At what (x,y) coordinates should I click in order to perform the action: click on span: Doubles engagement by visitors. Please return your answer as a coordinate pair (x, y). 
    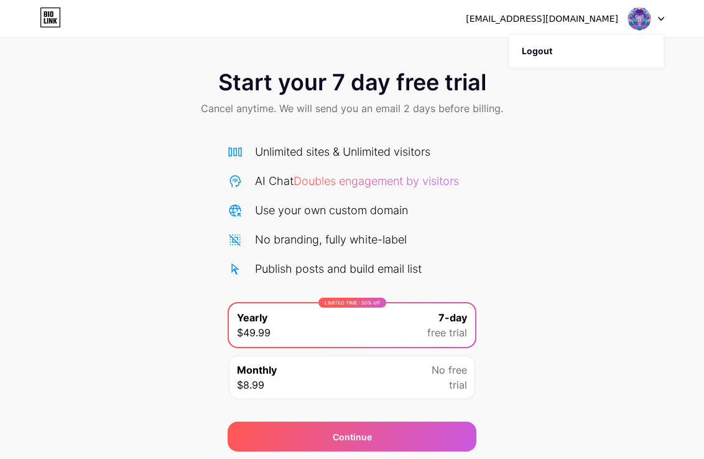
    Looking at the image, I should click on (376, 180).